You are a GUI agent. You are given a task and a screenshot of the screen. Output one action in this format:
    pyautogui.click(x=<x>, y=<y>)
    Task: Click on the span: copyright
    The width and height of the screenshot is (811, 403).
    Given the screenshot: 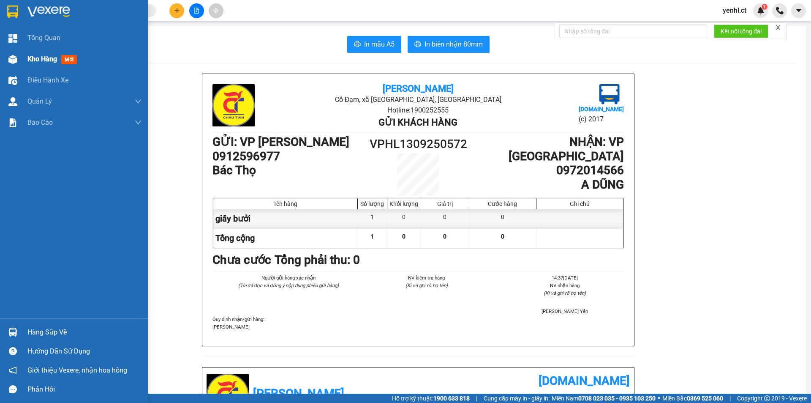 What is the action you would take?
    pyautogui.click(x=767, y=398)
    